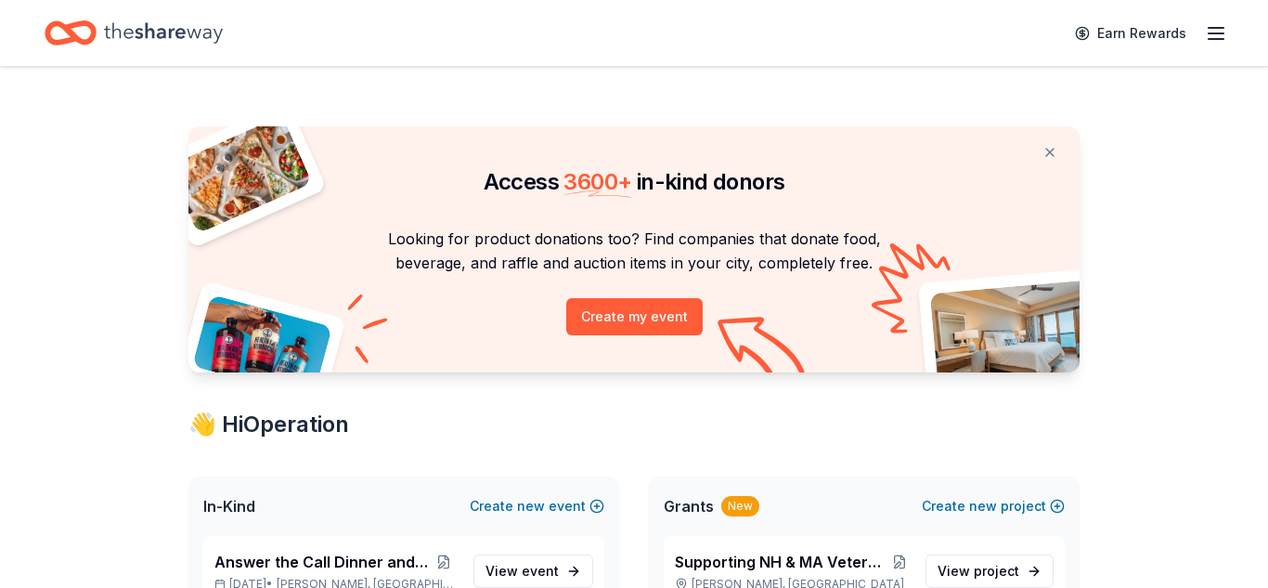  Describe the element at coordinates (689, 506) in the screenshot. I see `span: Grants` at that location.